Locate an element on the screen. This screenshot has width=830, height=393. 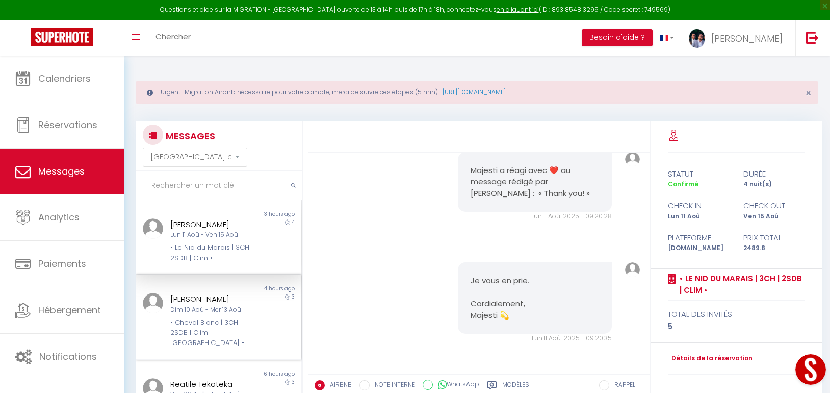
a: Chercher is located at coordinates (173, 38).